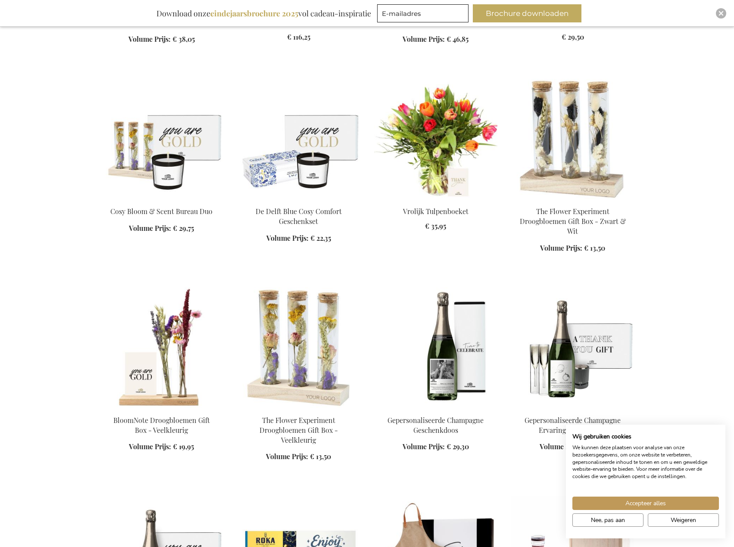 The height and width of the screenshot is (547, 734). I want to click on form: marketing offers and promotions, so click(424, 15).